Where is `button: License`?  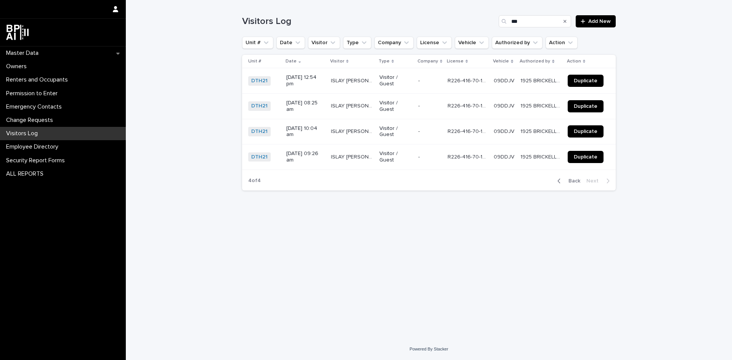 button: License is located at coordinates (434, 43).